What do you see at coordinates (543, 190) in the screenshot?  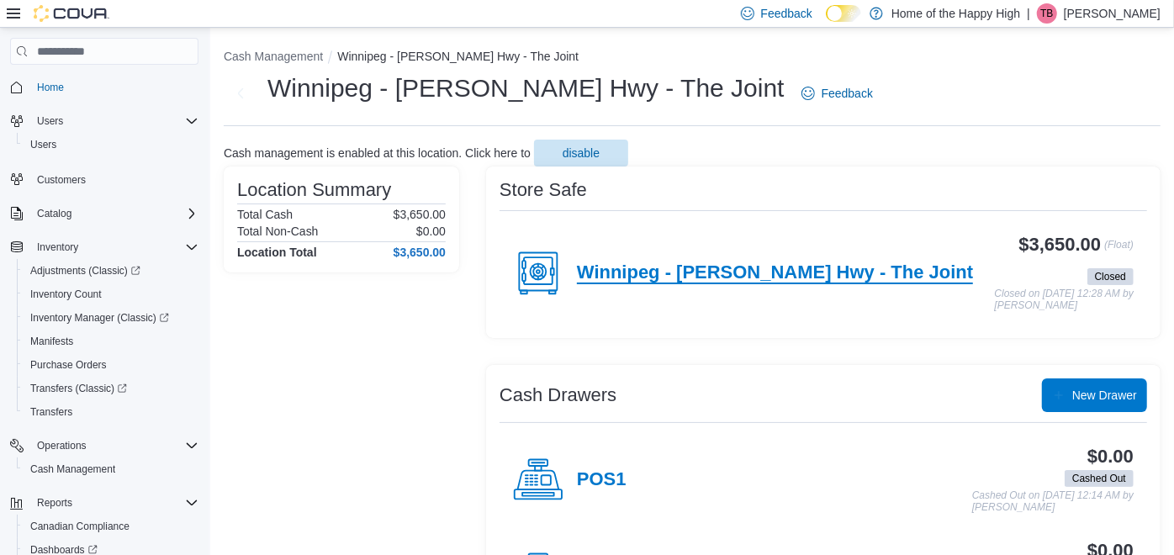 I see `h3: Store Safe` at bounding box center [543, 190].